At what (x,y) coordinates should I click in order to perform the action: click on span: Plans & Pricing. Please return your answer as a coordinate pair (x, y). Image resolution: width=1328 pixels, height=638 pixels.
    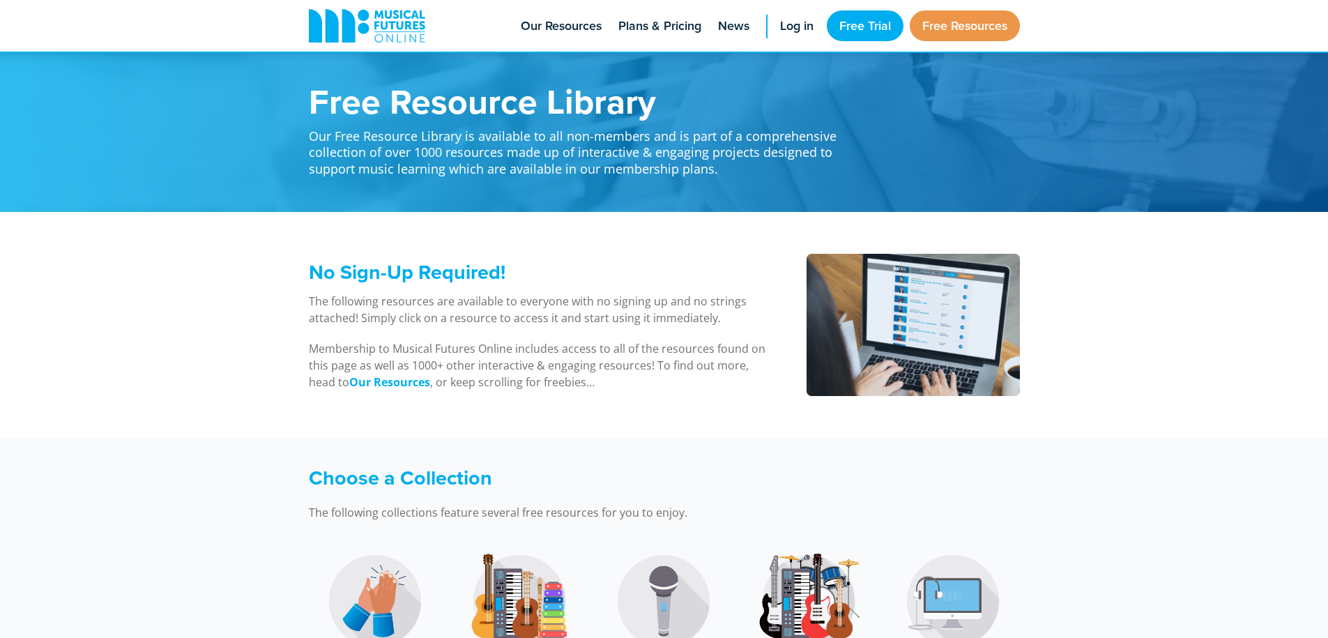
    Looking at the image, I should click on (659, 26).